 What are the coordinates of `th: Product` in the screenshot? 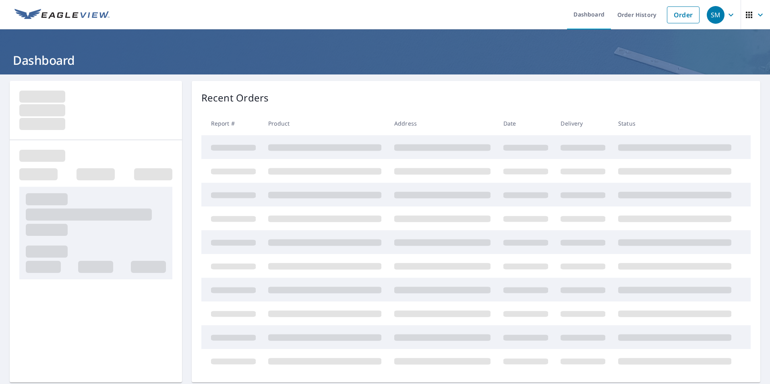 It's located at (324, 123).